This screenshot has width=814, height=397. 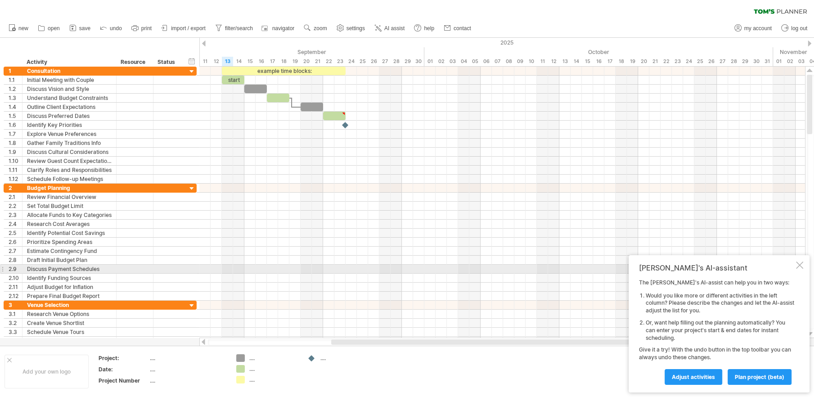 I want to click on div: Activity, so click(x=69, y=62).